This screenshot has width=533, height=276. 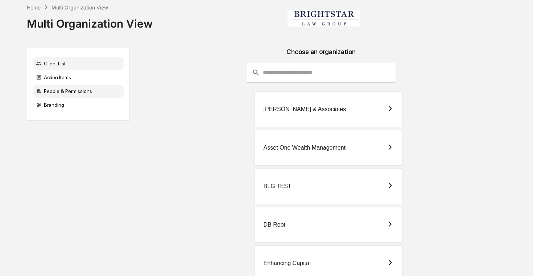 I want to click on div: Asset One Wealth Management, so click(x=305, y=148).